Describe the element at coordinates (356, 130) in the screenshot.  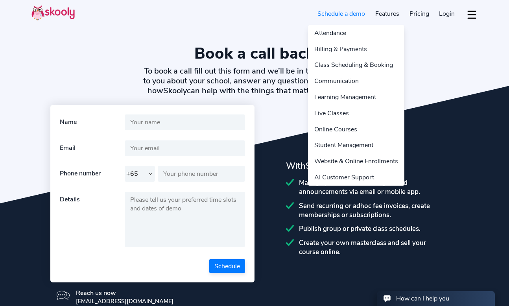
I see `a: Online Courses` at that location.